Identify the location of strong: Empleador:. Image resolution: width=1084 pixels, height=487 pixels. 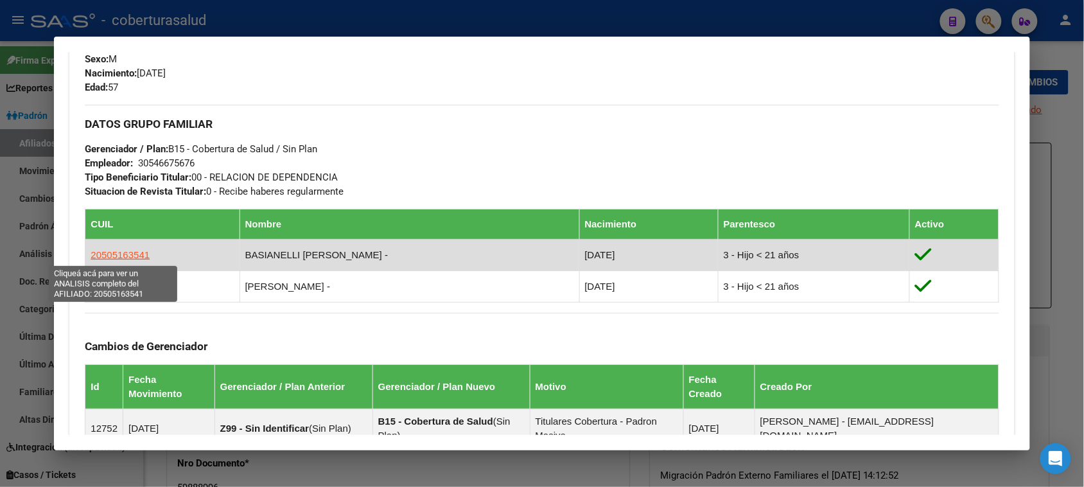
(109, 163).